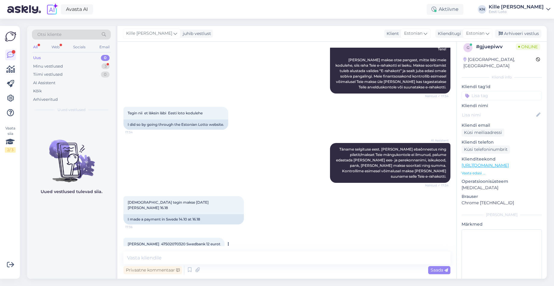 The height and width of the screenshot is (286, 554). What do you see at coordinates (482, 9) in the screenshot?
I see `div: KN` at bounding box center [482, 9].